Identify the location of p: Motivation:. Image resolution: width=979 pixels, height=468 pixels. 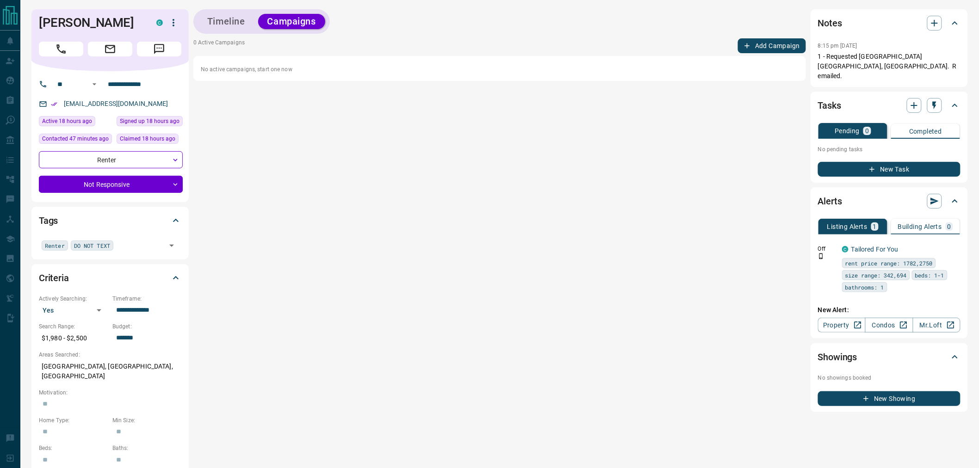
(110, 393).